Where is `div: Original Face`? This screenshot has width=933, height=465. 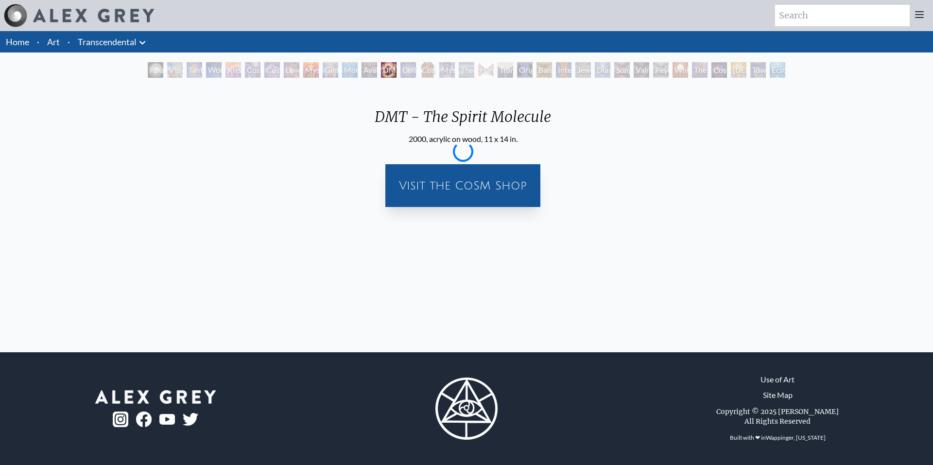 div: Original Face is located at coordinates (525, 70).